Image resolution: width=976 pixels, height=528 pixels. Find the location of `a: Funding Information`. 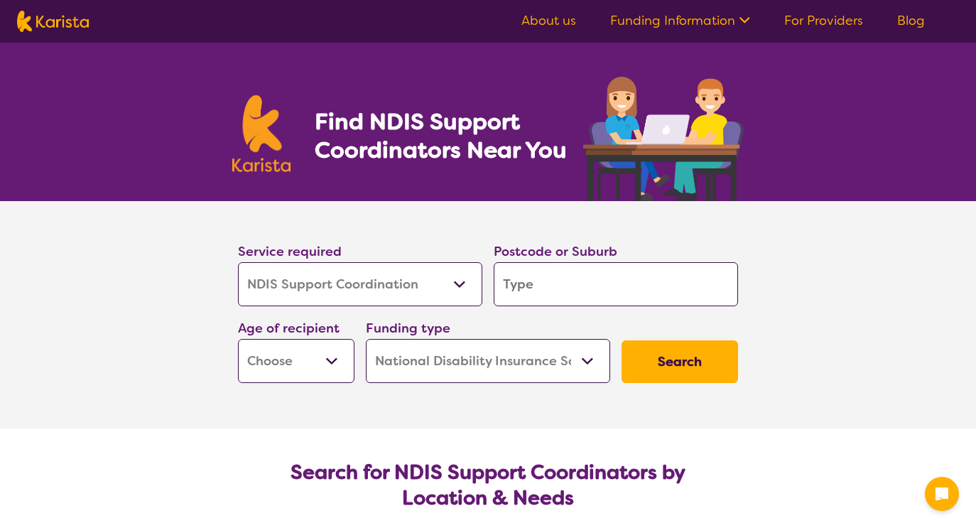

a: Funding Information is located at coordinates (680, 21).